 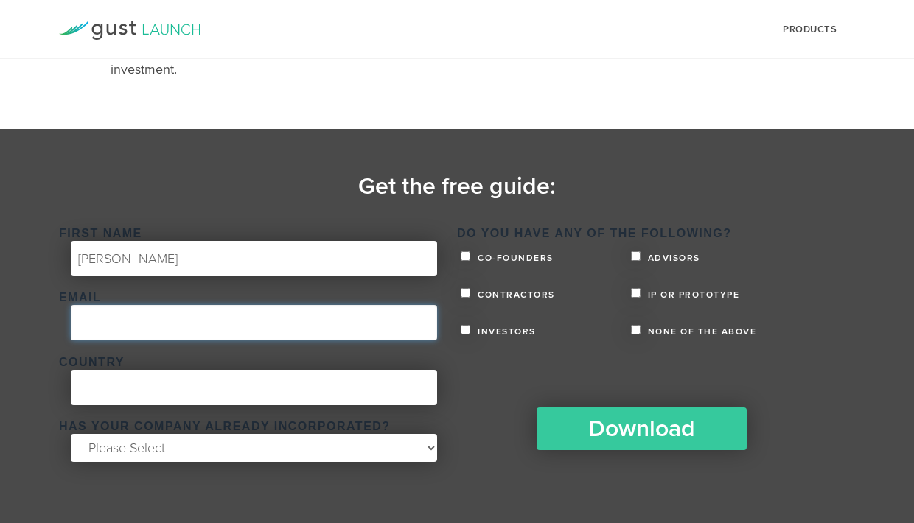 What do you see at coordinates (692, 295) in the screenshot?
I see `span: IP or Prototype` at bounding box center [692, 295].